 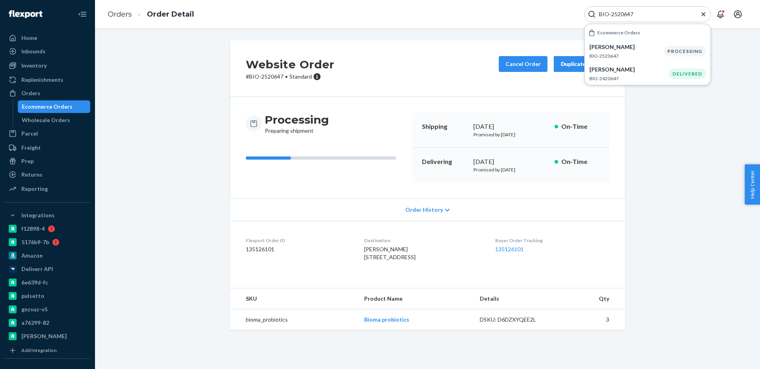 I want to click on a: pulsetto, so click(x=47, y=296).